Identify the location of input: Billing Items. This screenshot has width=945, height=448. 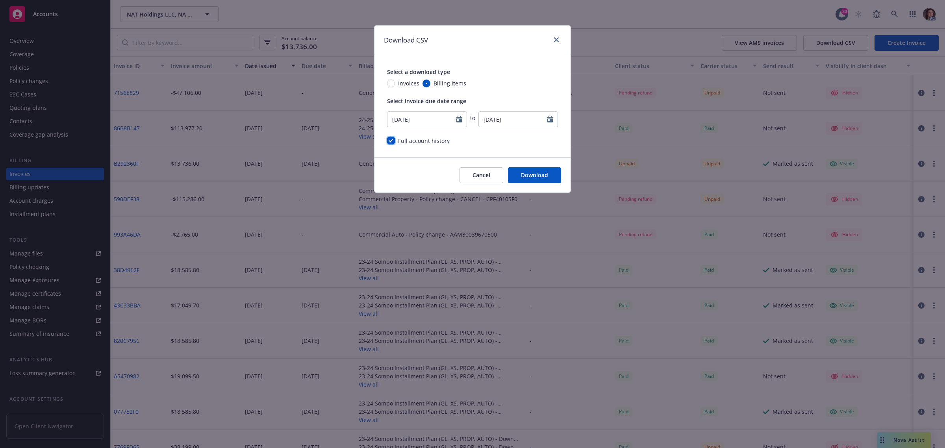
(427, 83).